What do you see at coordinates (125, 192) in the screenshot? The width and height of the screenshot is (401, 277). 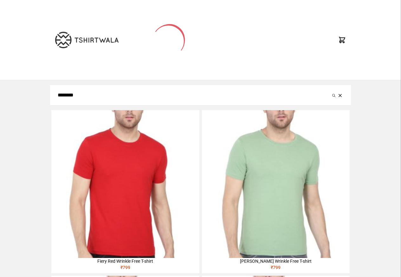 I see `a: Fiery Red Wrinkle Free T-shirt₹799` at bounding box center [125, 192].